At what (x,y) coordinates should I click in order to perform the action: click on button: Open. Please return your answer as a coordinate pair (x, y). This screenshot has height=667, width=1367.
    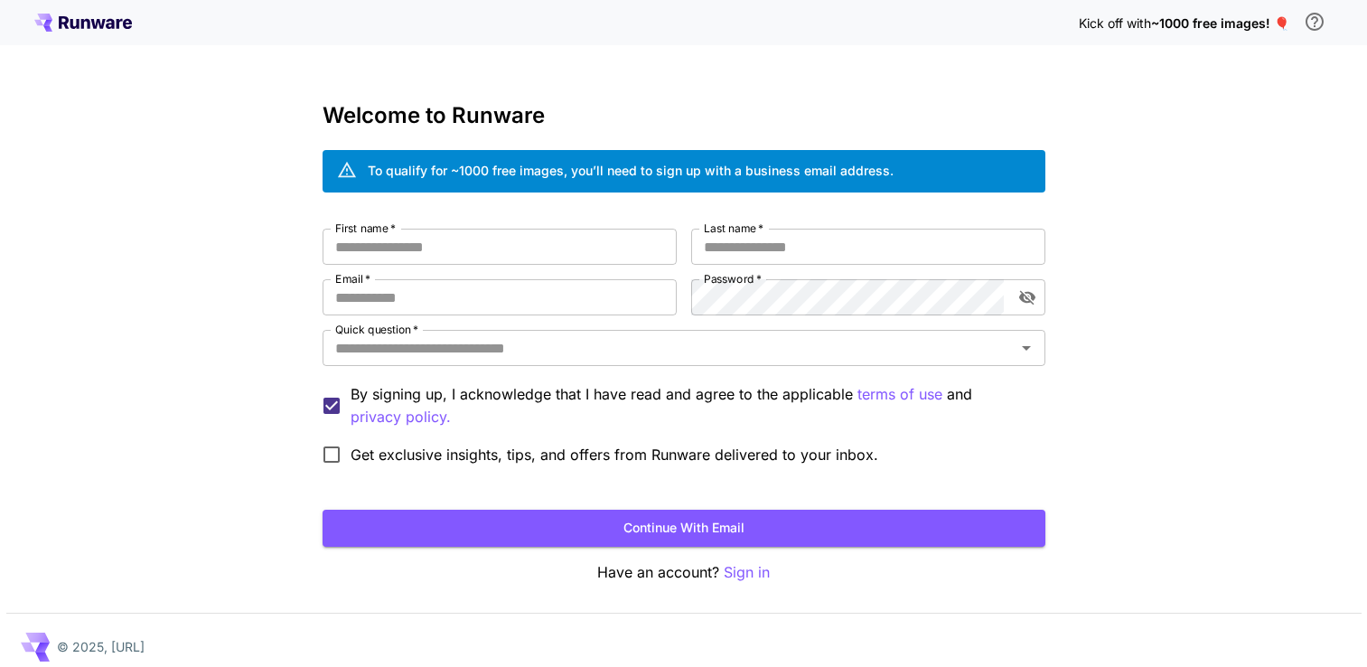
    Looking at the image, I should click on (1026, 348).